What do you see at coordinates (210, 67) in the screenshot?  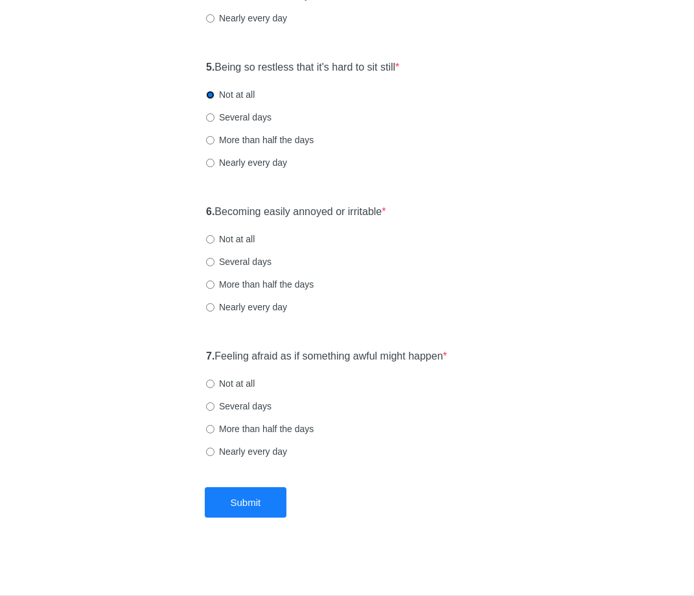 I see `strong: 5.` at bounding box center [210, 67].